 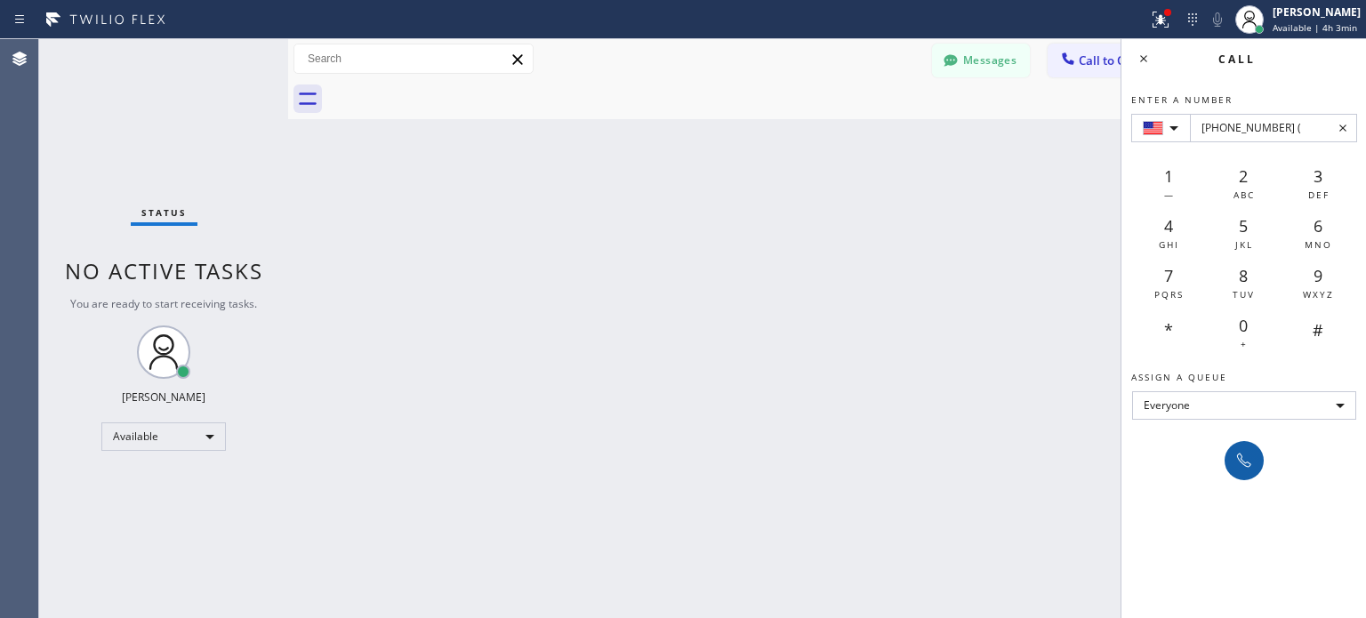 What do you see at coordinates (1315, 28) in the screenshot?
I see `span: Available | 4h 3min` at bounding box center [1315, 28].